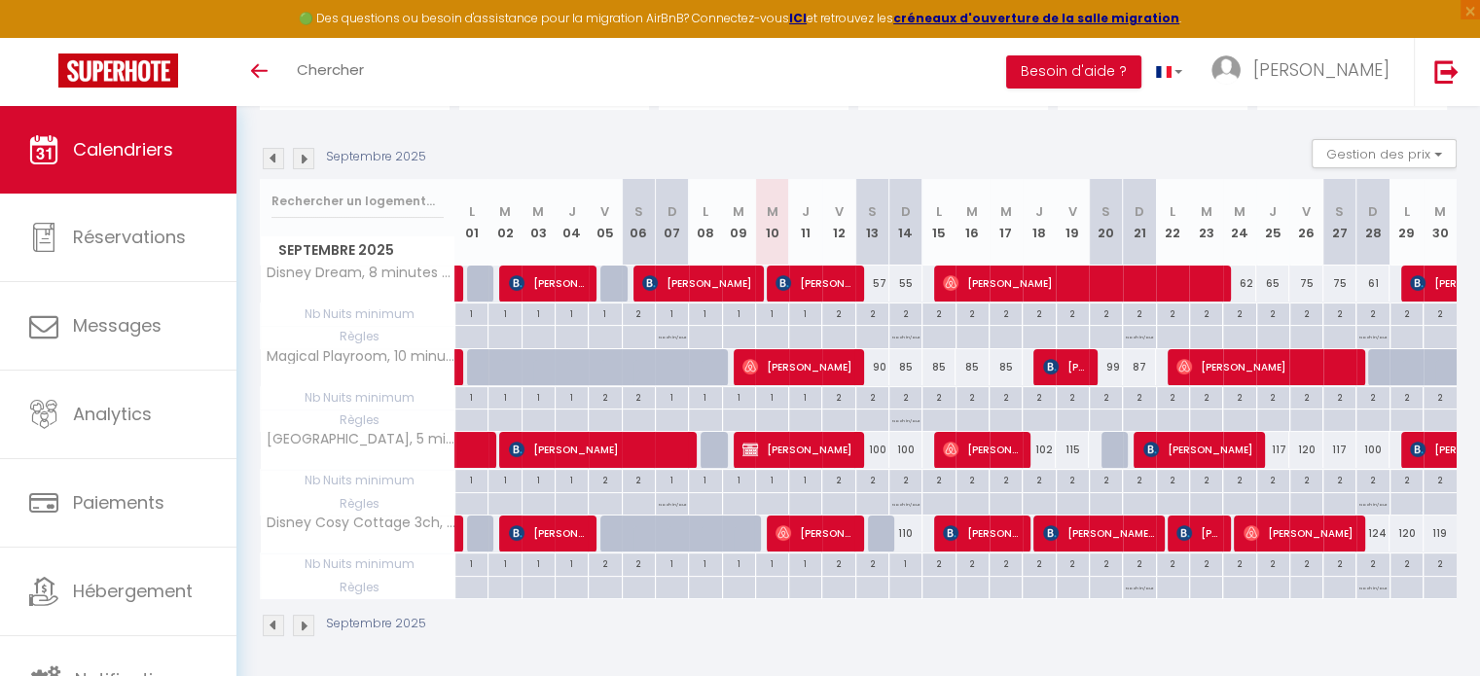 This screenshot has width=1480, height=676. I want to click on a: Chercher, so click(330, 72).